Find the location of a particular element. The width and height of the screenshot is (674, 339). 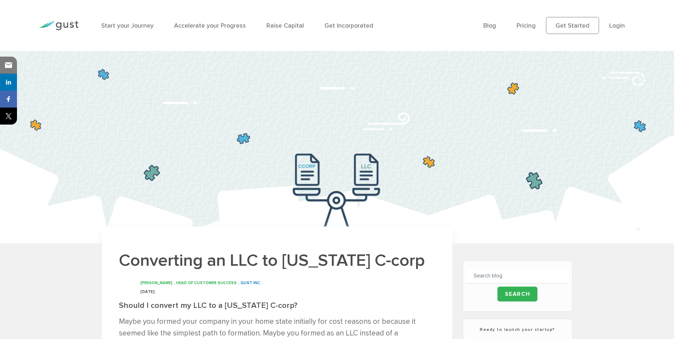

a: Start your Journey is located at coordinates (127, 25).